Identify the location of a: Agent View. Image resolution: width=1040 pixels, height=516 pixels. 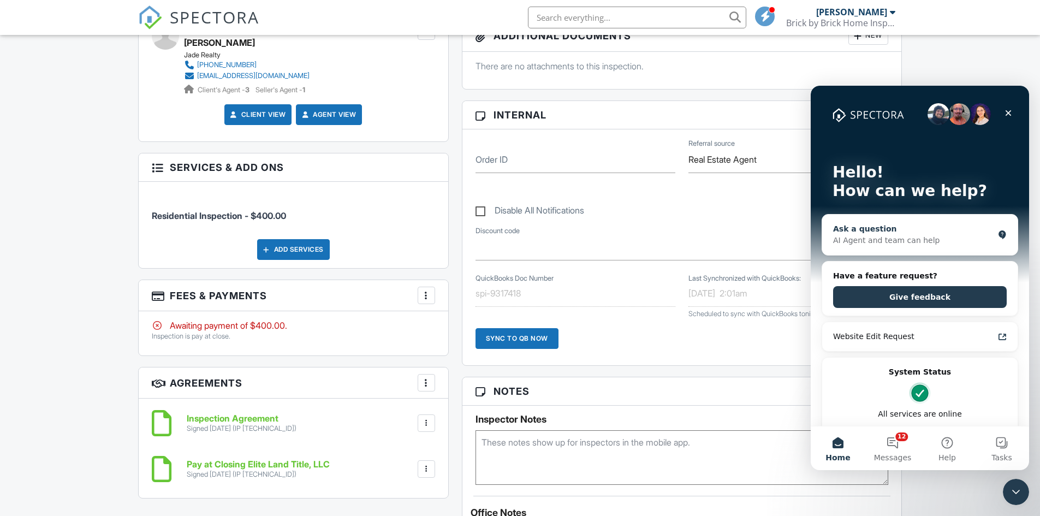
(328, 115).